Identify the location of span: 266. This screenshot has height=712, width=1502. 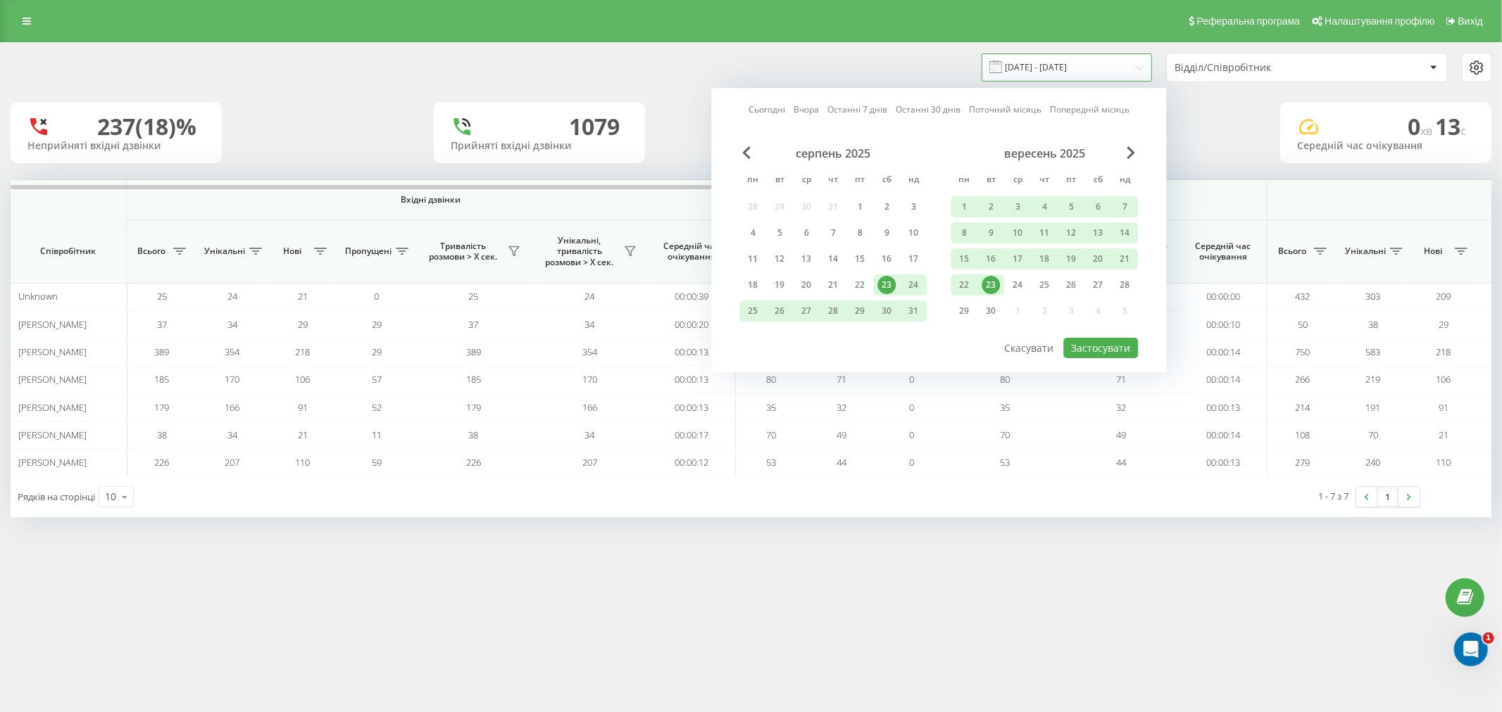
(1302, 379).